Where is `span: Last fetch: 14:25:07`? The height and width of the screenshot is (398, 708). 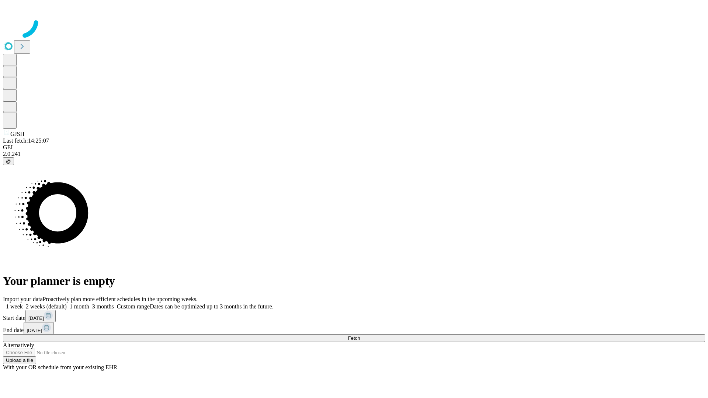
span: Last fetch: 14:25:07 is located at coordinates (26, 140).